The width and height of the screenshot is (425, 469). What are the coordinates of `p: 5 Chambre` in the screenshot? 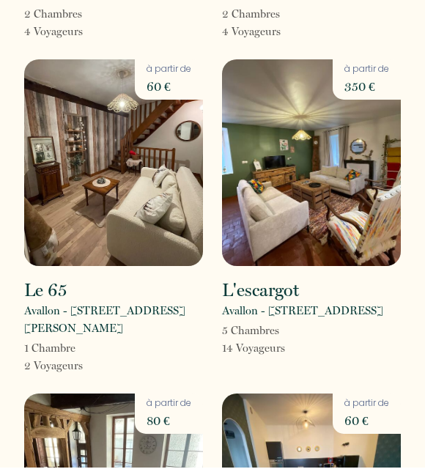 It's located at (253, 332).